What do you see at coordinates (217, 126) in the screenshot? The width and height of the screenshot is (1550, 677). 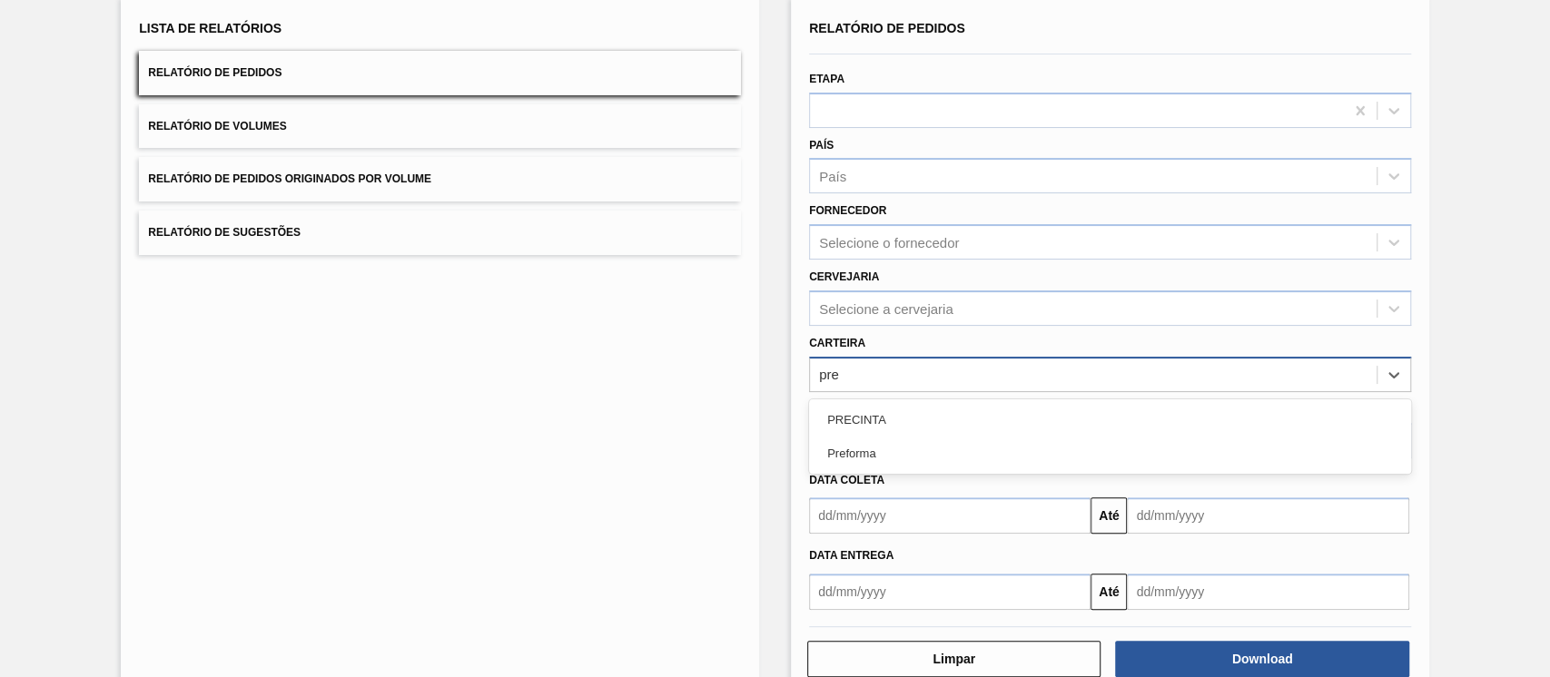 I see `span: Relatório de Volumes` at bounding box center [217, 126].